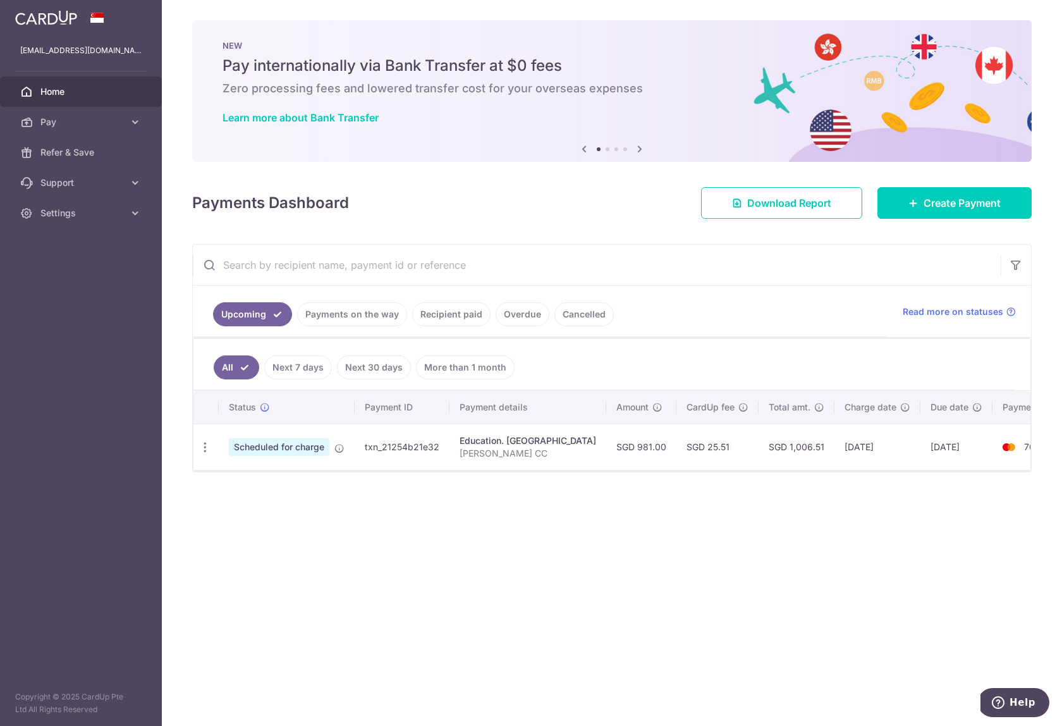 The width and height of the screenshot is (1062, 726). What do you see at coordinates (612, 46) in the screenshot?
I see `p: NEW` at bounding box center [612, 46].